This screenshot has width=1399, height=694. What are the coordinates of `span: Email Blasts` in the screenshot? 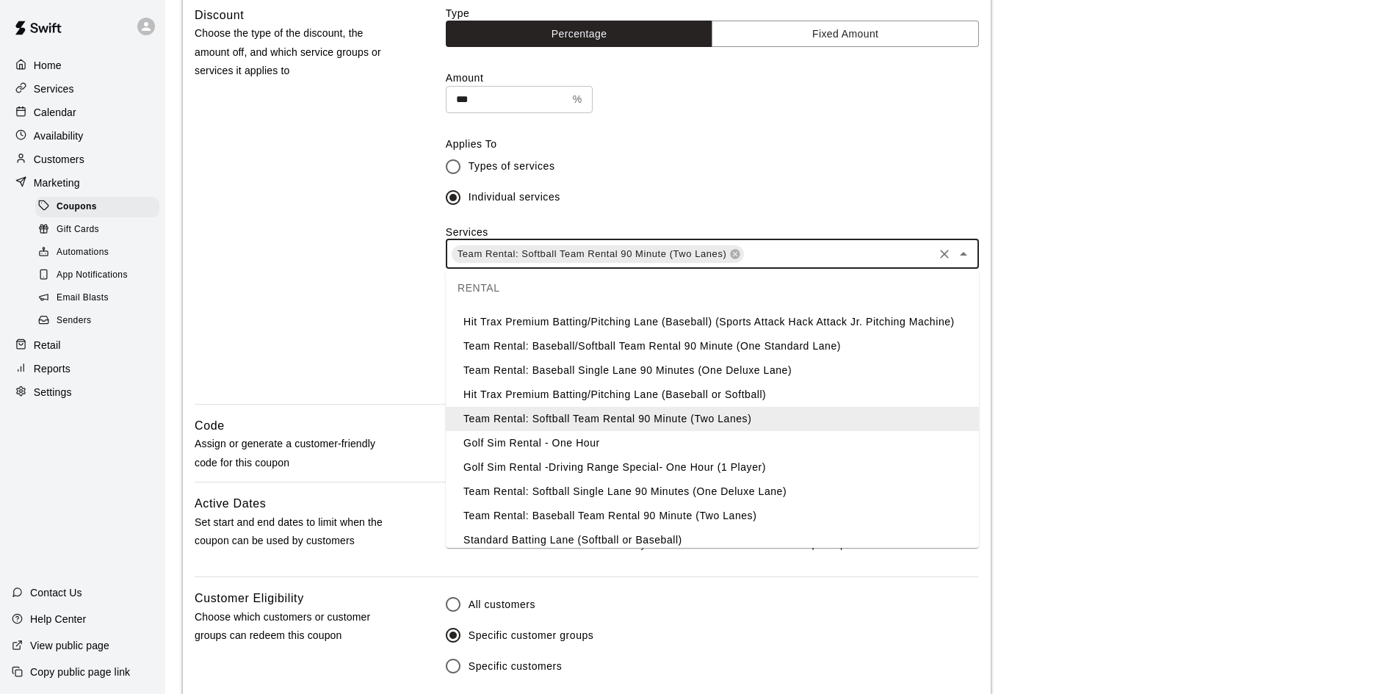 It's located at (82, 298).